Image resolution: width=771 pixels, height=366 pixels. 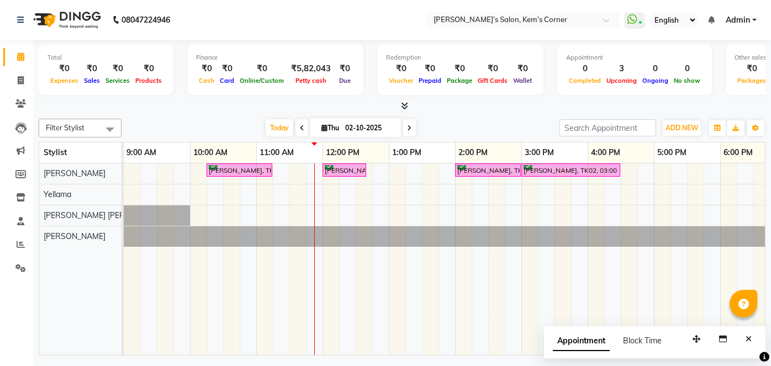 What do you see at coordinates (430, 81) in the screenshot?
I see `span: Prepaid` at bounding box center [430, 81].